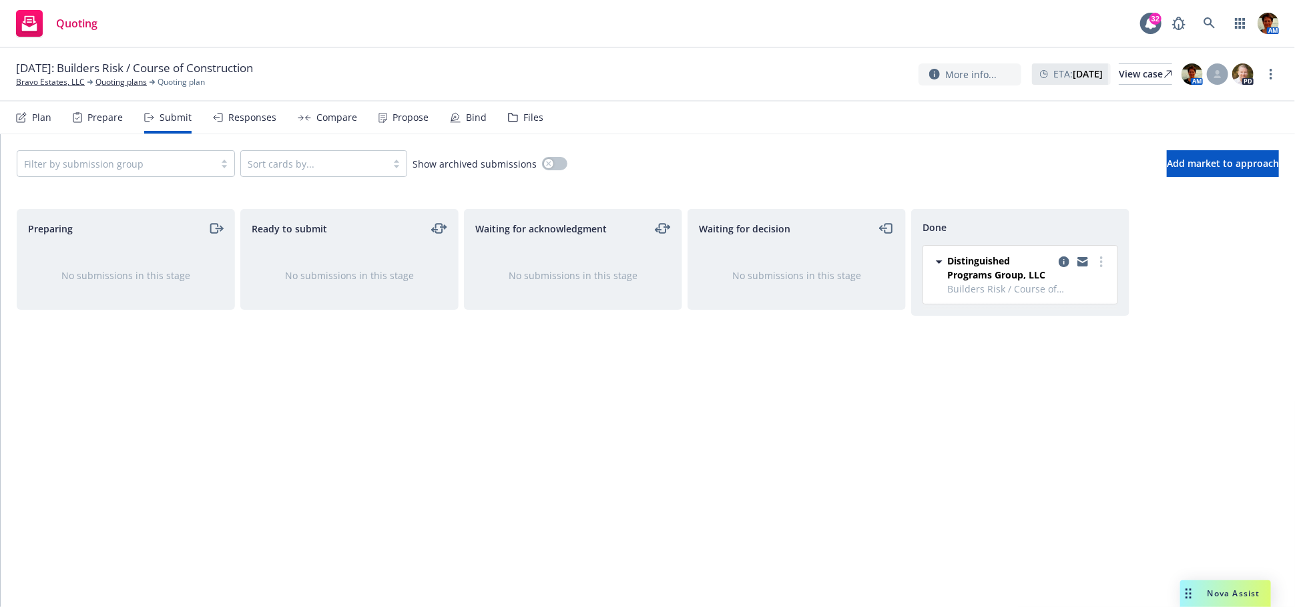  Describe the element at coordinates (970, 74) in the screenshot. I see `button: More info...` at that location.